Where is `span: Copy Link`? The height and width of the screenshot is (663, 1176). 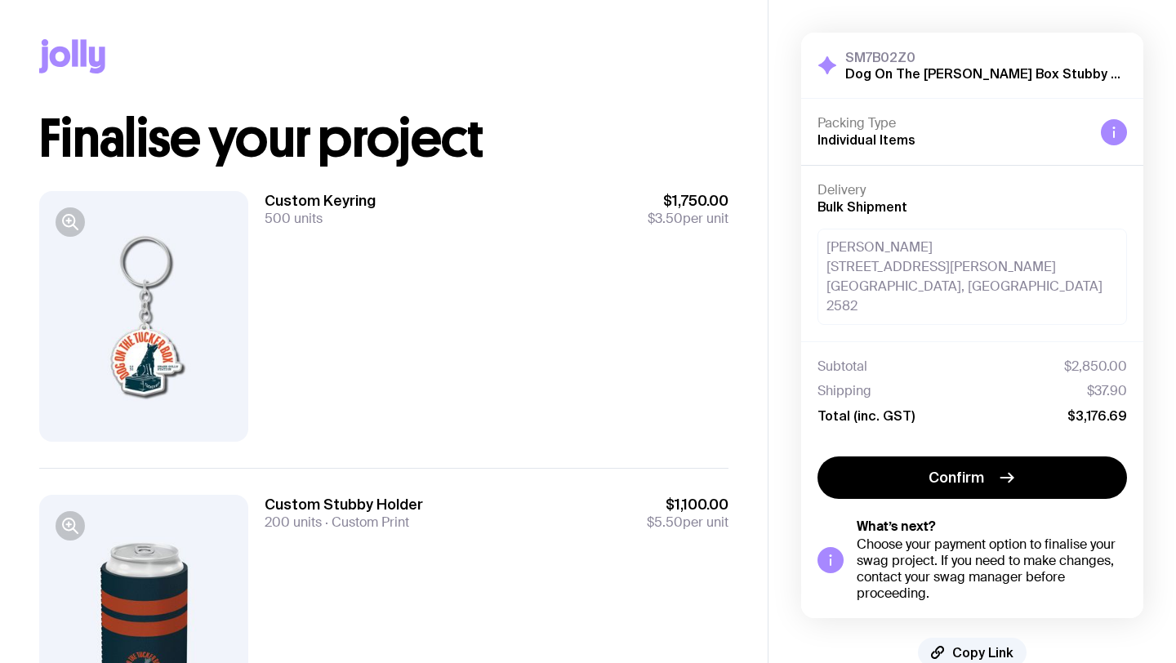 span: Copy Link is located at coordinates (982, 652).